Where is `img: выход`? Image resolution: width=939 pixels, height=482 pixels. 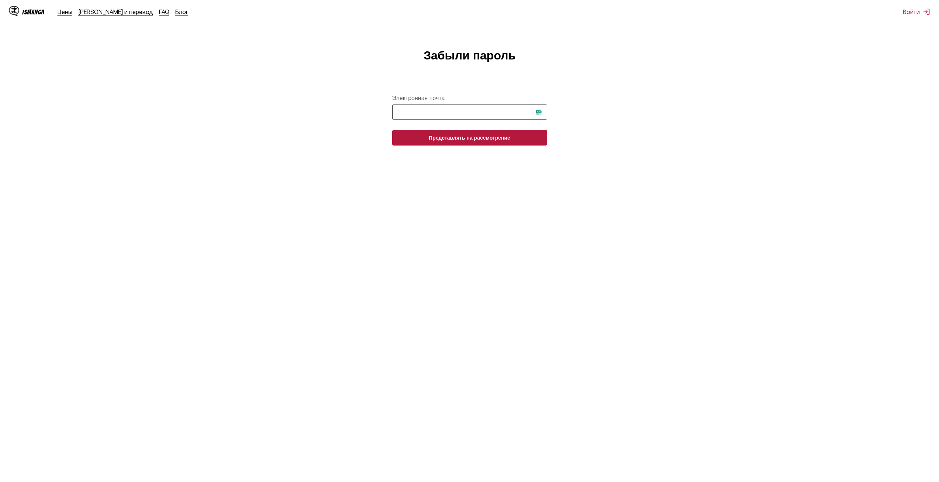
img: выход is located at coordinates (927, 12).